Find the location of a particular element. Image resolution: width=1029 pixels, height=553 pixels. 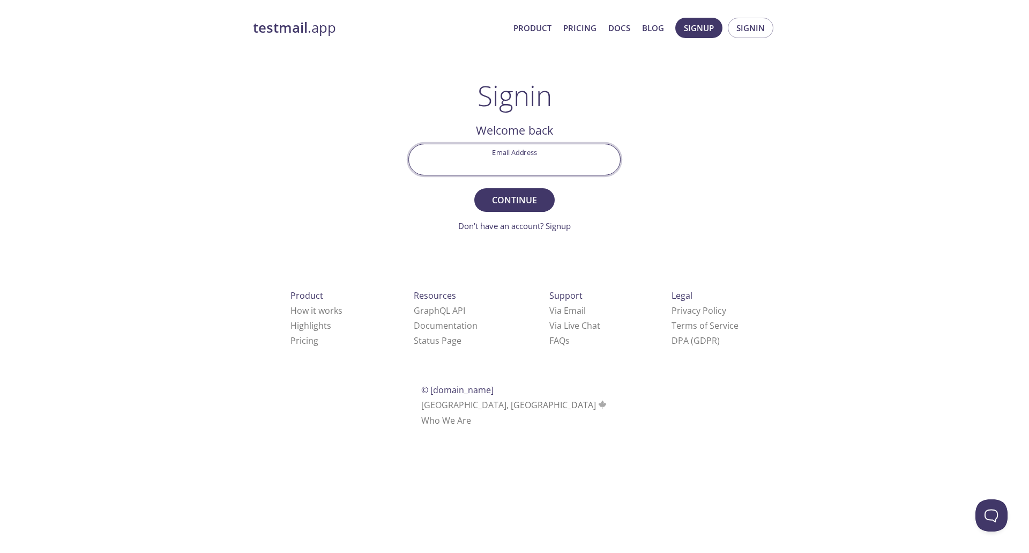

span: Resources is located at coordinates (435, 295).